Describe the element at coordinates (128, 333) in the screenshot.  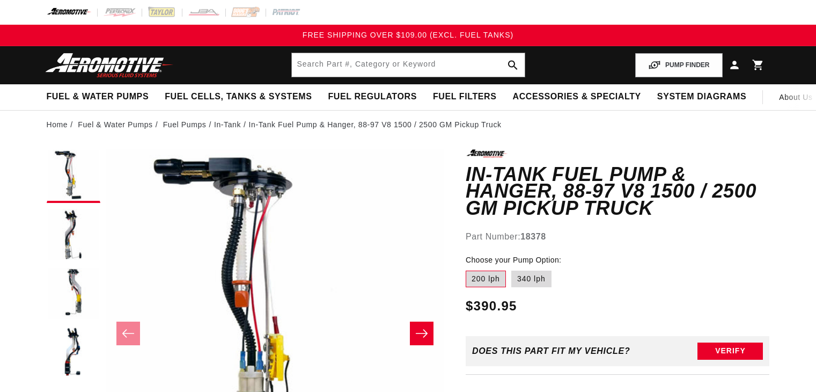
I see `button: Slide left` at that location.